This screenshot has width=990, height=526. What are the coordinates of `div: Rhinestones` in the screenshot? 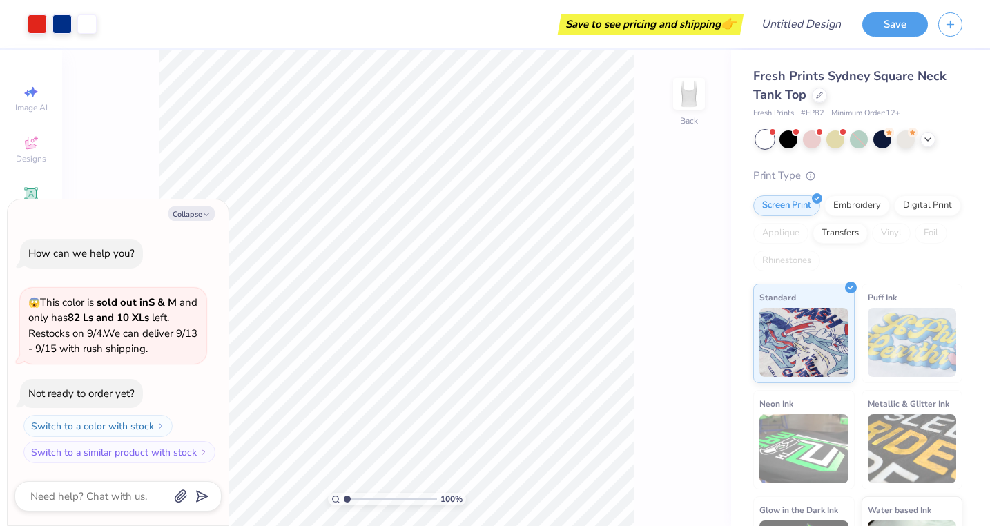 It's located at (786, 261).